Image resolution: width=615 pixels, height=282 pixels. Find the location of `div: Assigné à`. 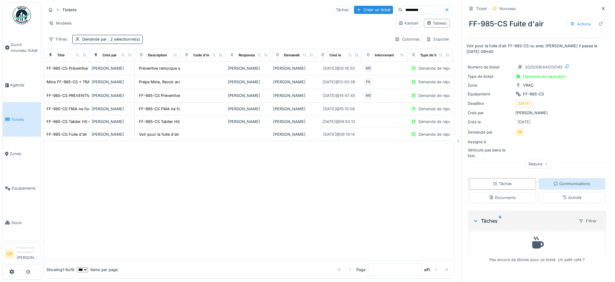

div: Assigné à is located at coordinates (490, 142).